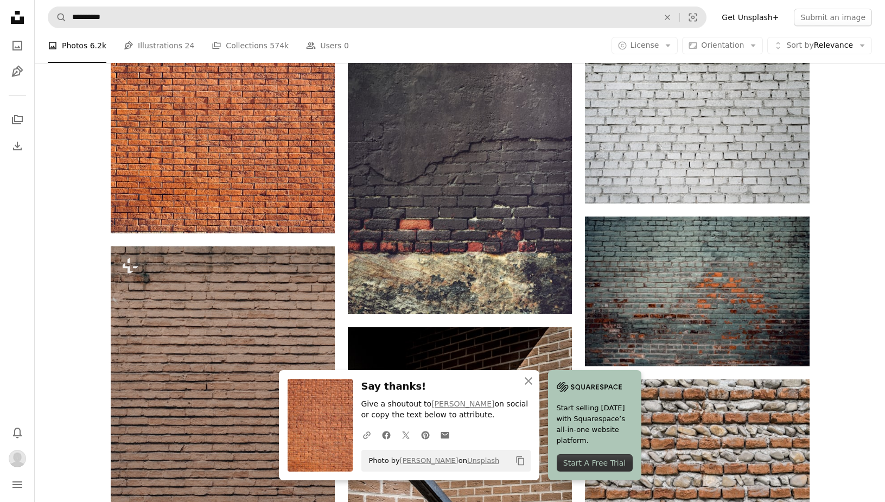 This screenshot has height=502, width=885. Describe the element at coordinates (520, 461) in the screenshot. I see `button: Copy to clipboard` at that location.